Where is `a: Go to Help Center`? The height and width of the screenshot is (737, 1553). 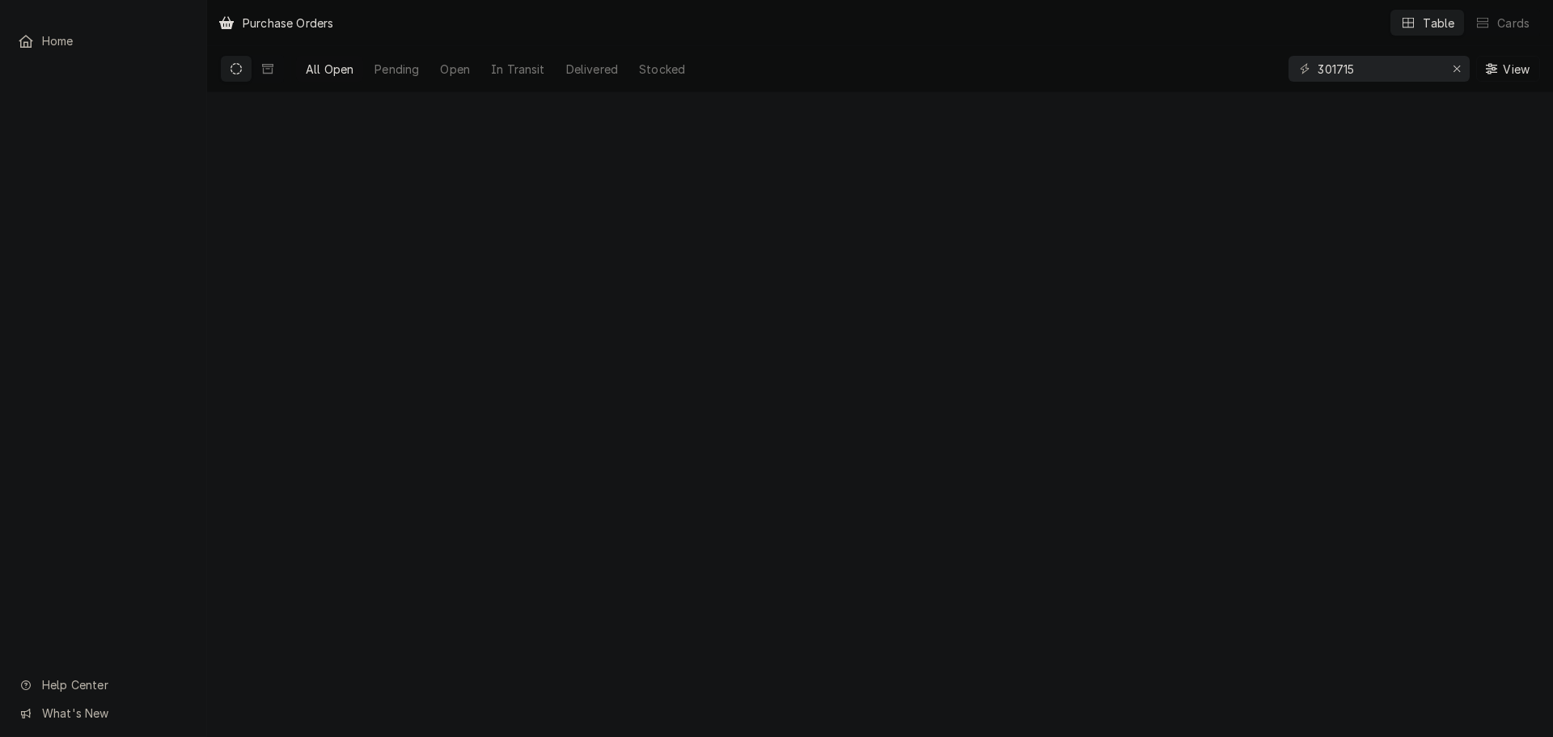 a: Go to Help Center is located at coordinates (103, 684).